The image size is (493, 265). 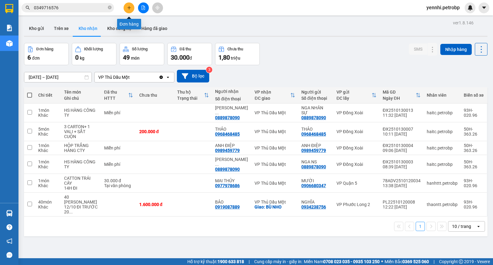 I want to click on div: MƯỜI, so click(x=316, y=180).